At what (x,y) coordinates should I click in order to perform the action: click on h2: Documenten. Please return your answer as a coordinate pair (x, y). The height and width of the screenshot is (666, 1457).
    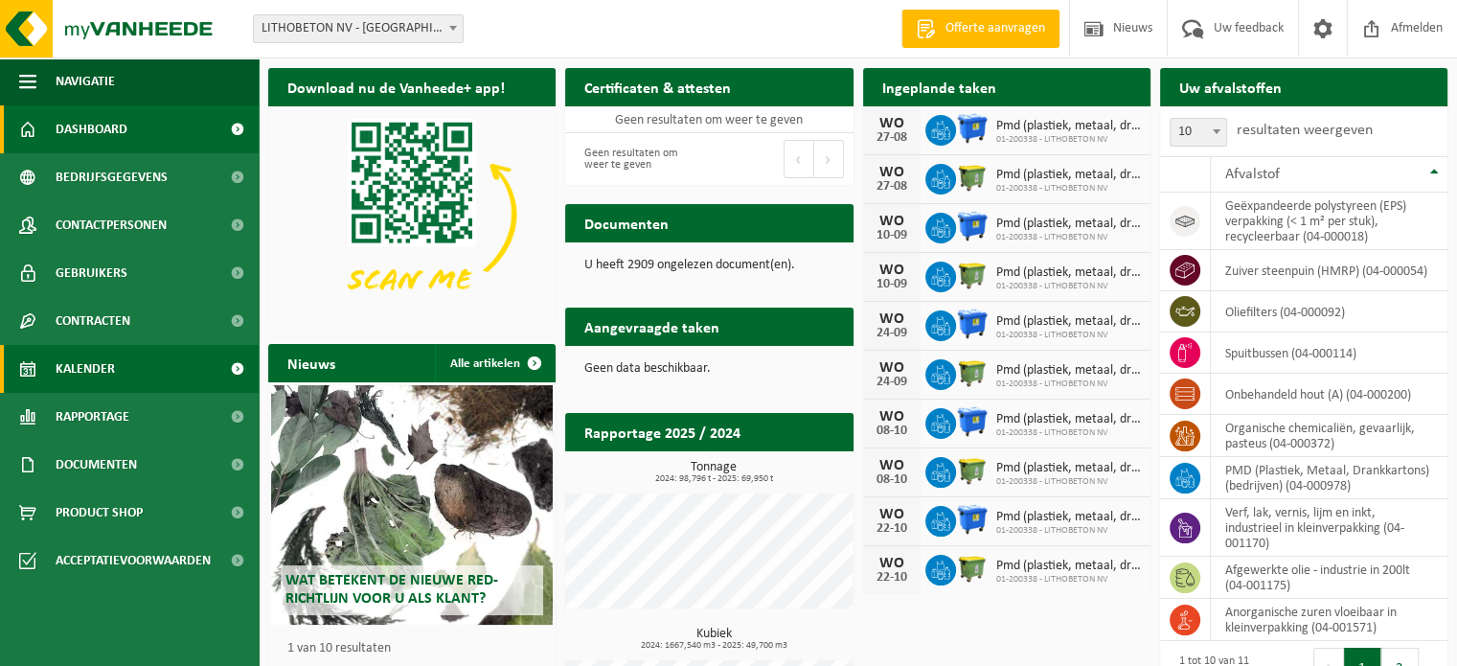
    Looking at the image, I should click on (626, 222).